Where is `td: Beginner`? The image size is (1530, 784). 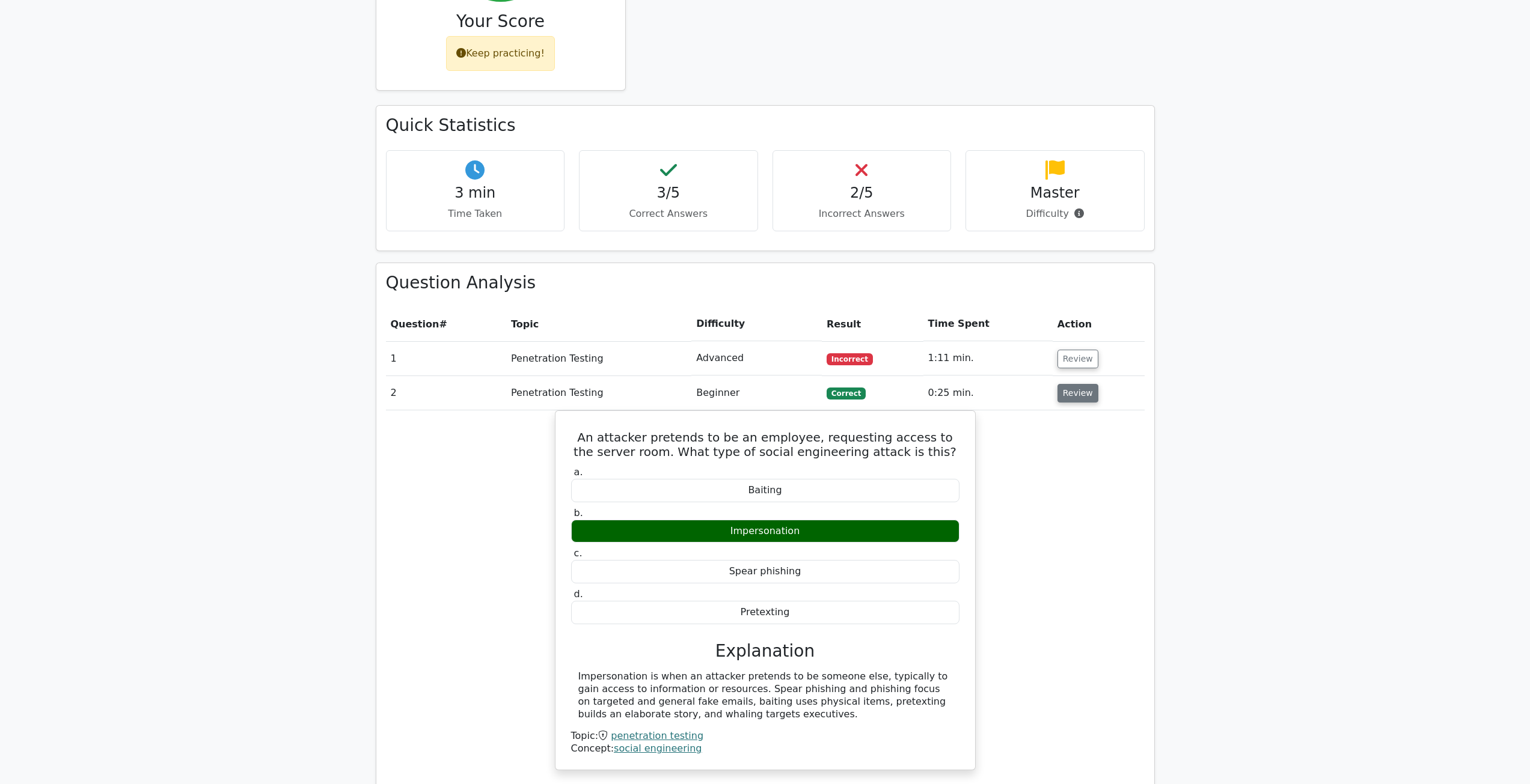 td: Beginner is located at coordinates (757, 392).